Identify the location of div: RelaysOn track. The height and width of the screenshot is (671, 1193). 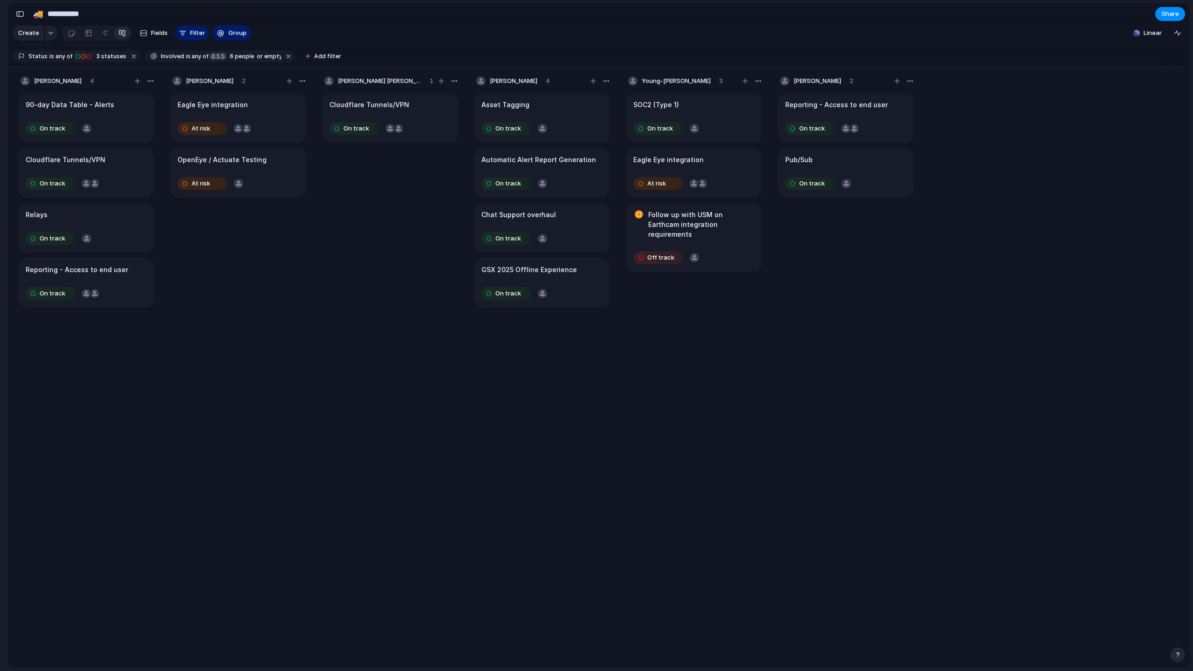
(86, 228).